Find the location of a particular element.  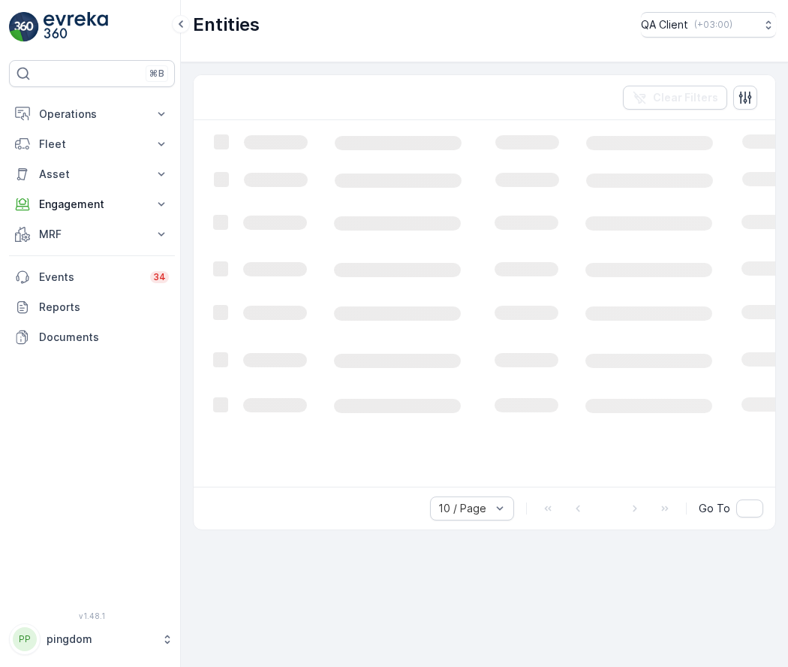

button: MRF is located at coordinates (92, 234).